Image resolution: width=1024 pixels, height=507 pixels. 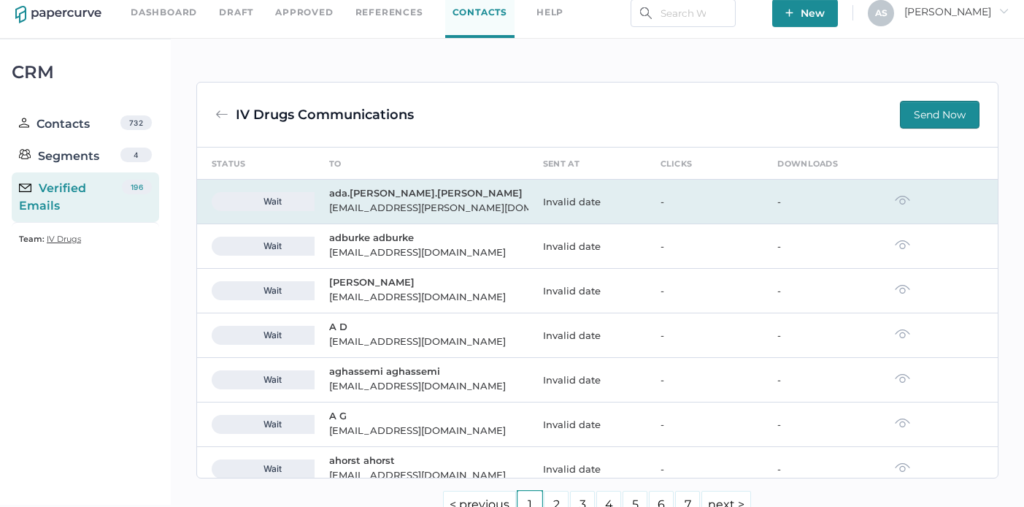 What do you see at coordinates (677, 164) in the screenshot?
I see `div: clicks` at bounding box center [677, 164].